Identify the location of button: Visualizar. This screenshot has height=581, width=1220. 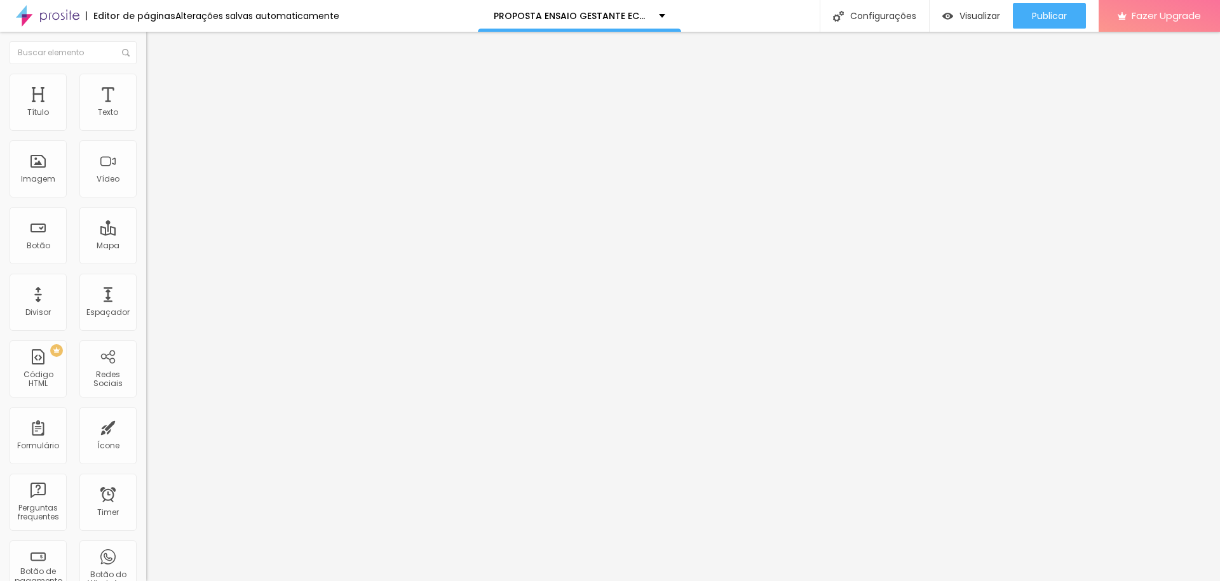
(971, 16).